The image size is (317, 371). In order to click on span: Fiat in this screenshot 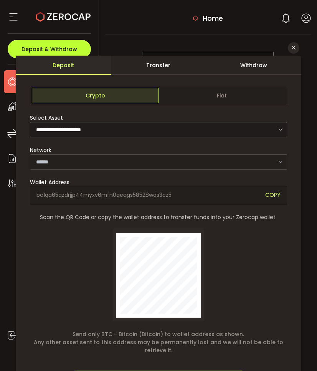, I will do `click(222, 95)`.